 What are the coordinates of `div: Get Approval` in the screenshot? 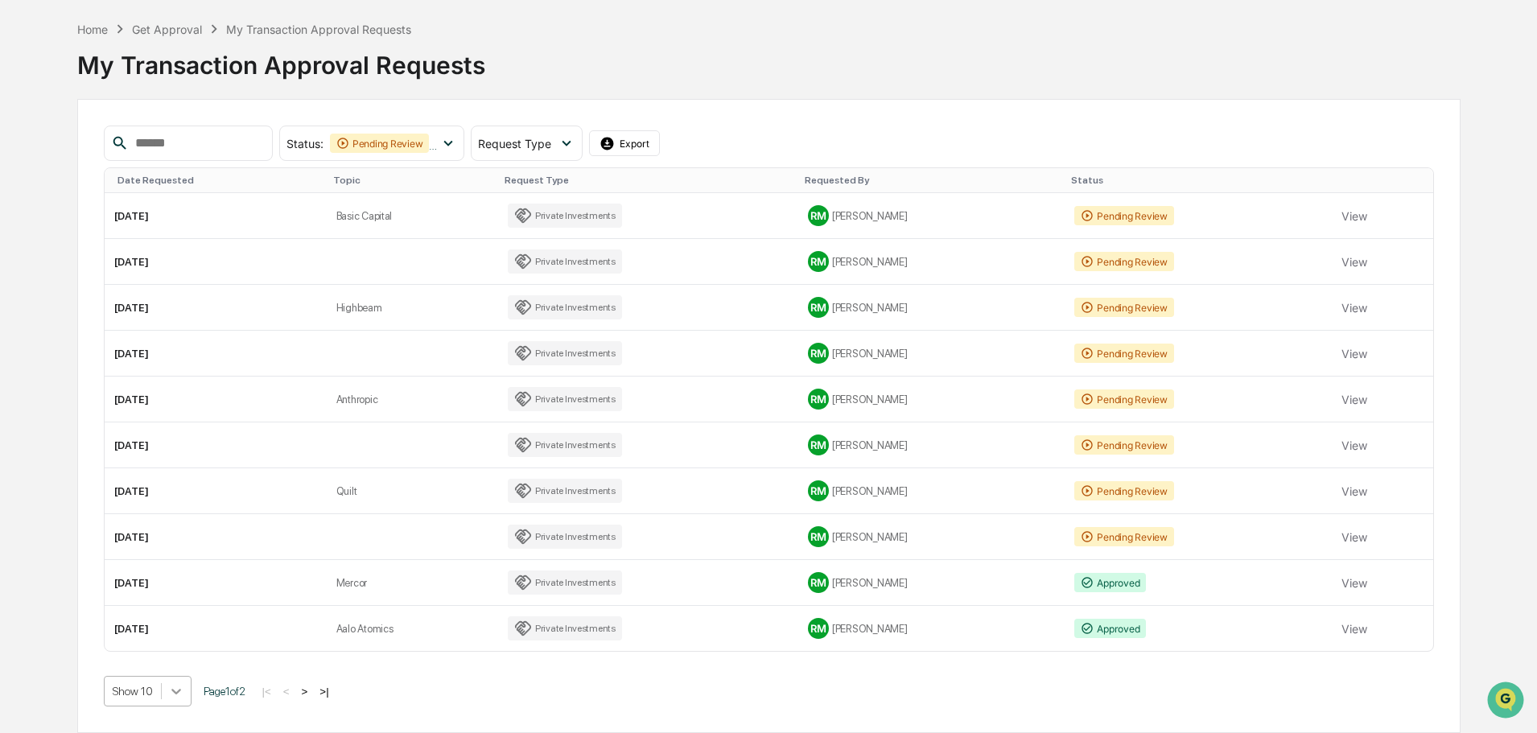 It's located at (167, 29).